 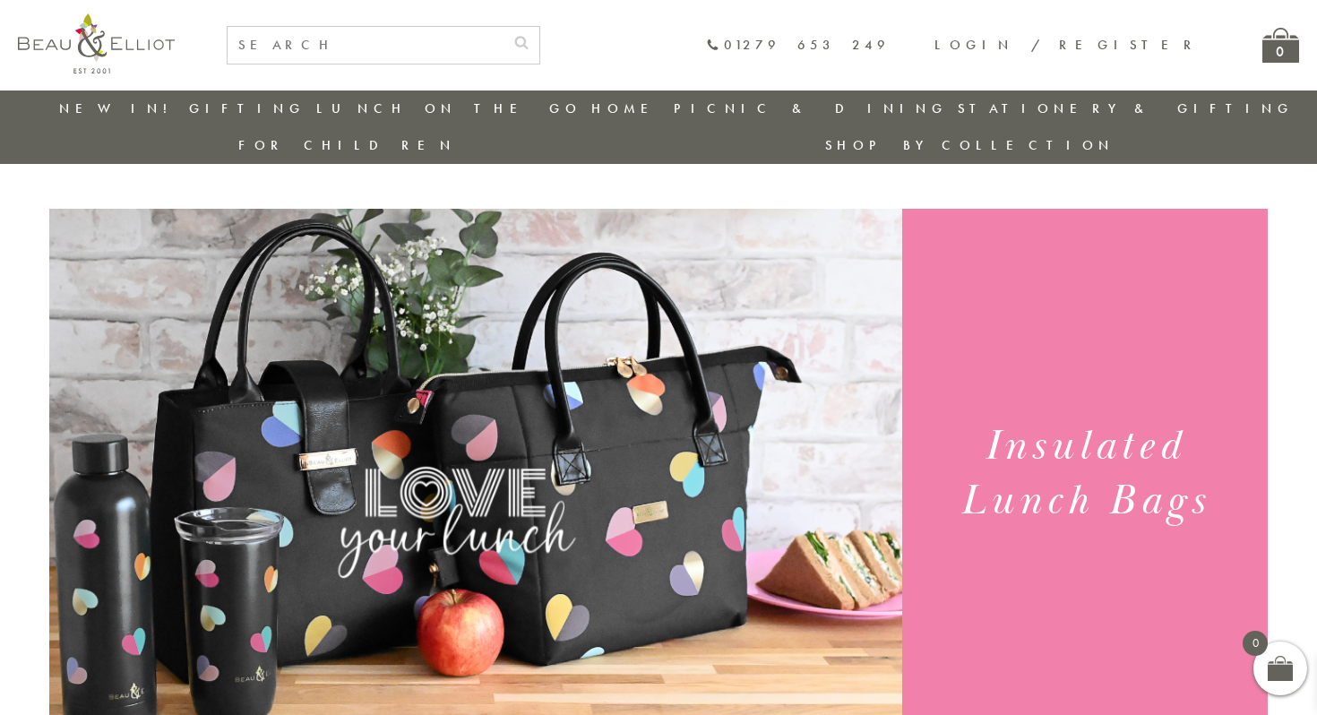 I want to click on a: Lunch On The Go, so click(x=449, y=108).